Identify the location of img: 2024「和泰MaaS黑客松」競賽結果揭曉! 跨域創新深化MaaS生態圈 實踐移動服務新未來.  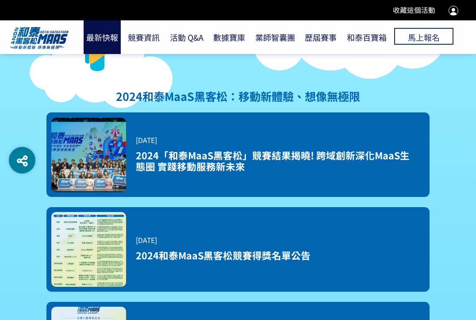
(88, 155).